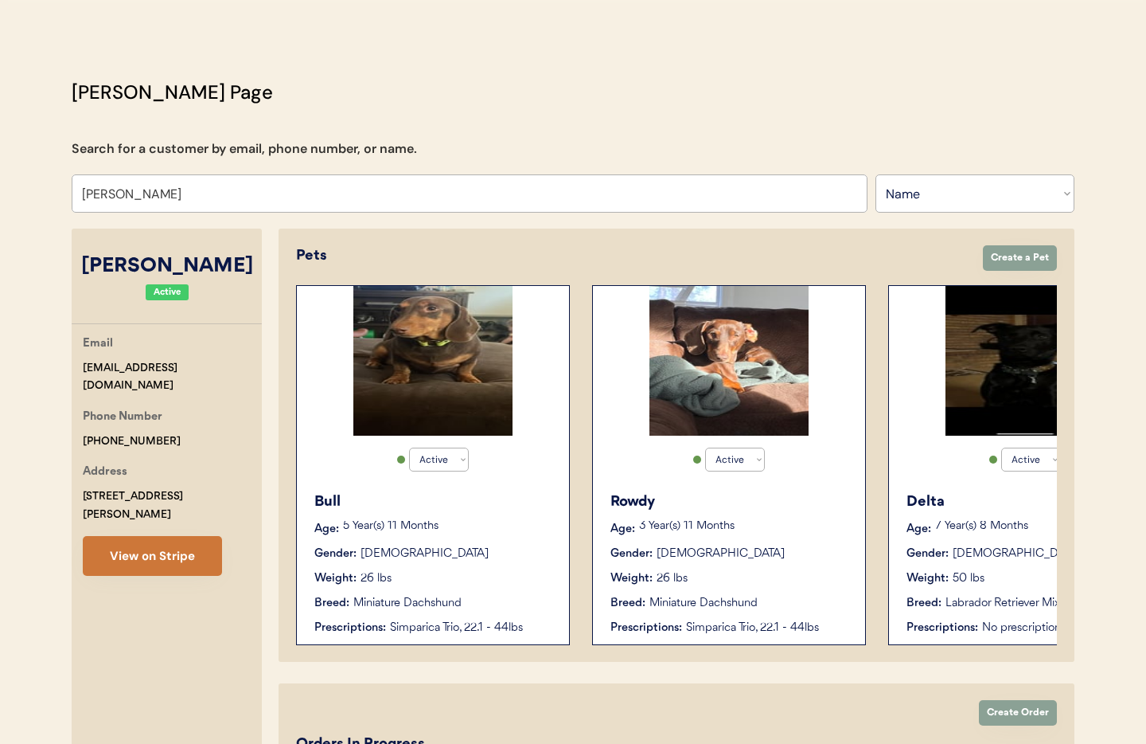  Describe the element at coordinates (1020, 258) in the screenshot. I see `button: Create a Pet` at that location.